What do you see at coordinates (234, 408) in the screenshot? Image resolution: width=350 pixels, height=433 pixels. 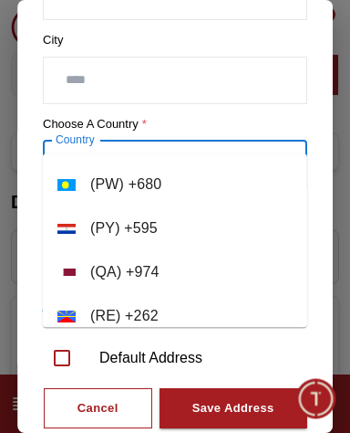 I see `button: Save Address` at bounding box center [234, 408].